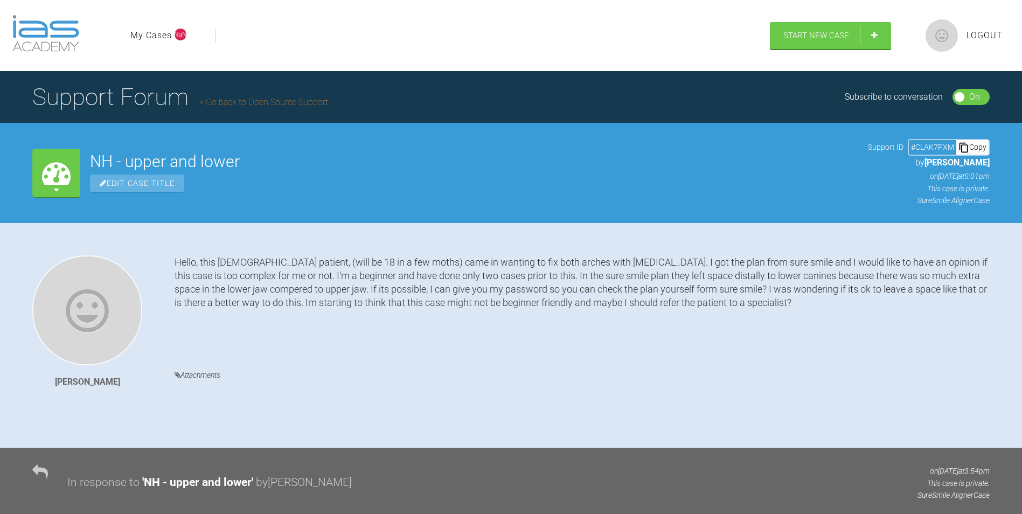  What do you see at coordinates (180, 97) in the screenshot?
I see `h1: Support Forum` at bounding box center [180, 97].